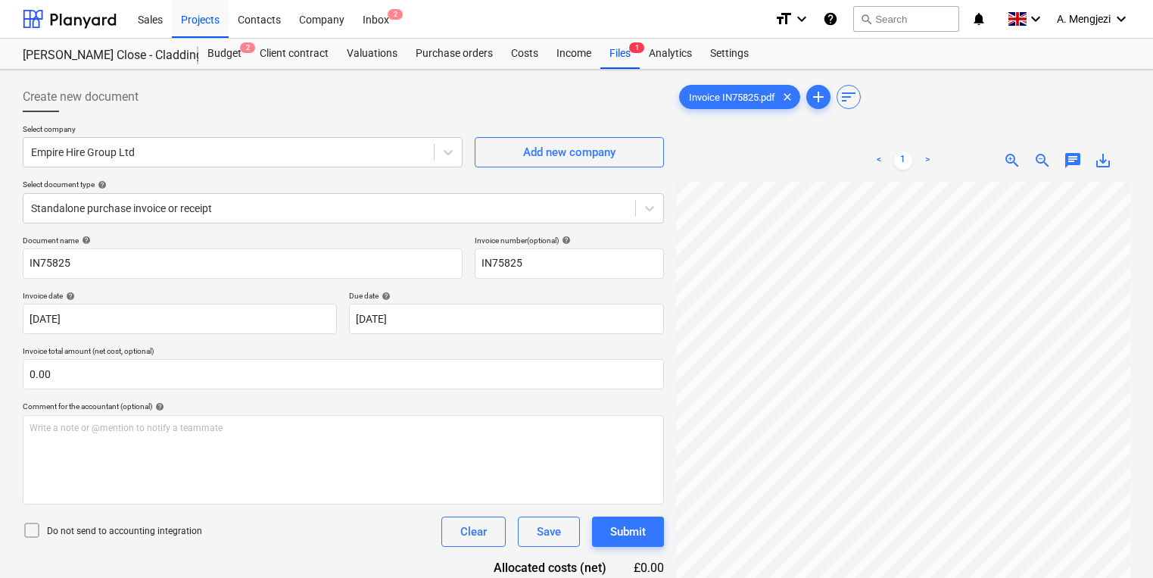  What do you see at coordinates (525, 54) in the screenshot?
I see `a: Costs` at bounding box center [525, 54].